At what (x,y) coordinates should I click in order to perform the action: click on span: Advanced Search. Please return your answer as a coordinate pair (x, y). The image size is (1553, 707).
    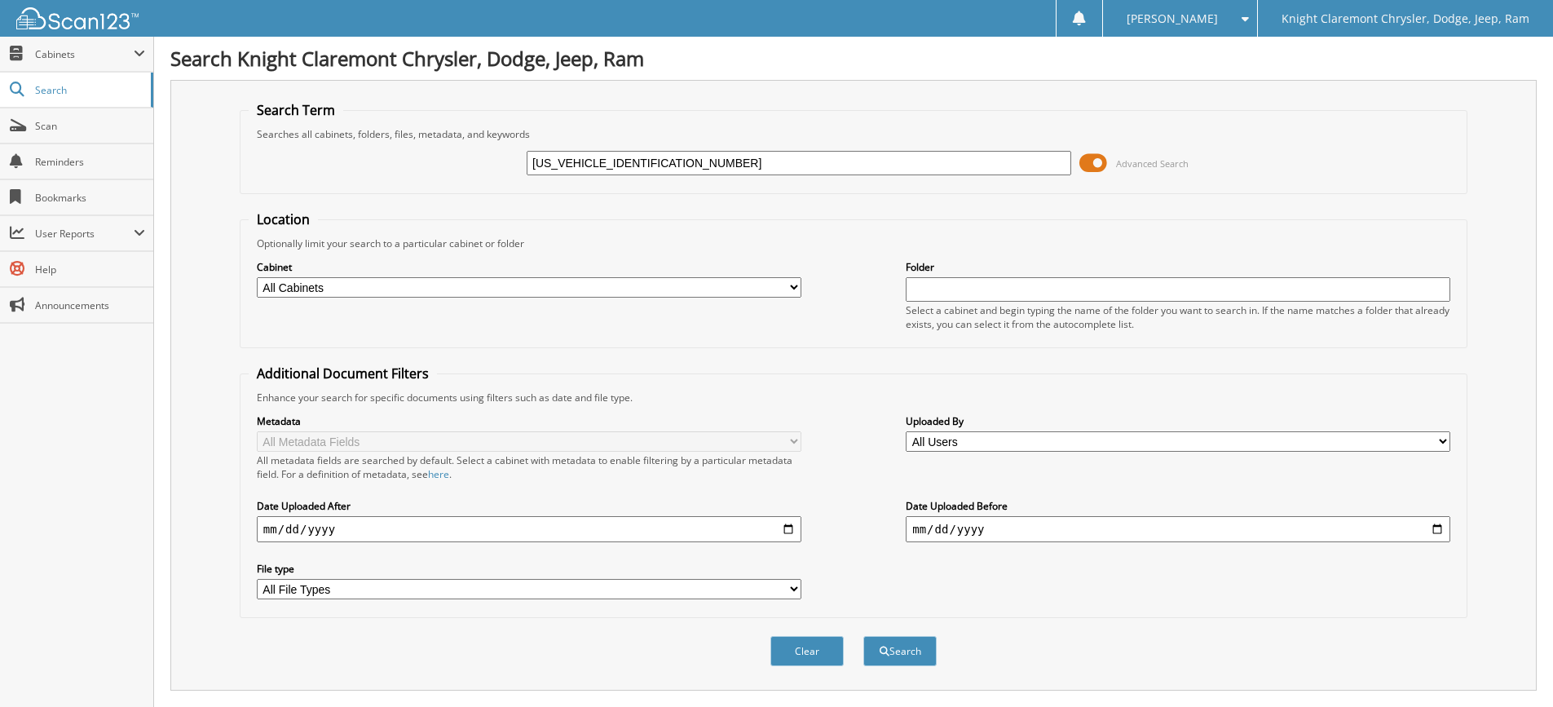
    Looking at the image, I should click on (1152, 163).